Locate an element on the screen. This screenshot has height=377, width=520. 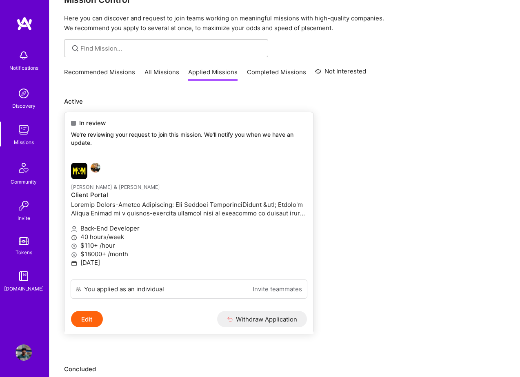
div: Notifications is located at coordinates (24, 68).